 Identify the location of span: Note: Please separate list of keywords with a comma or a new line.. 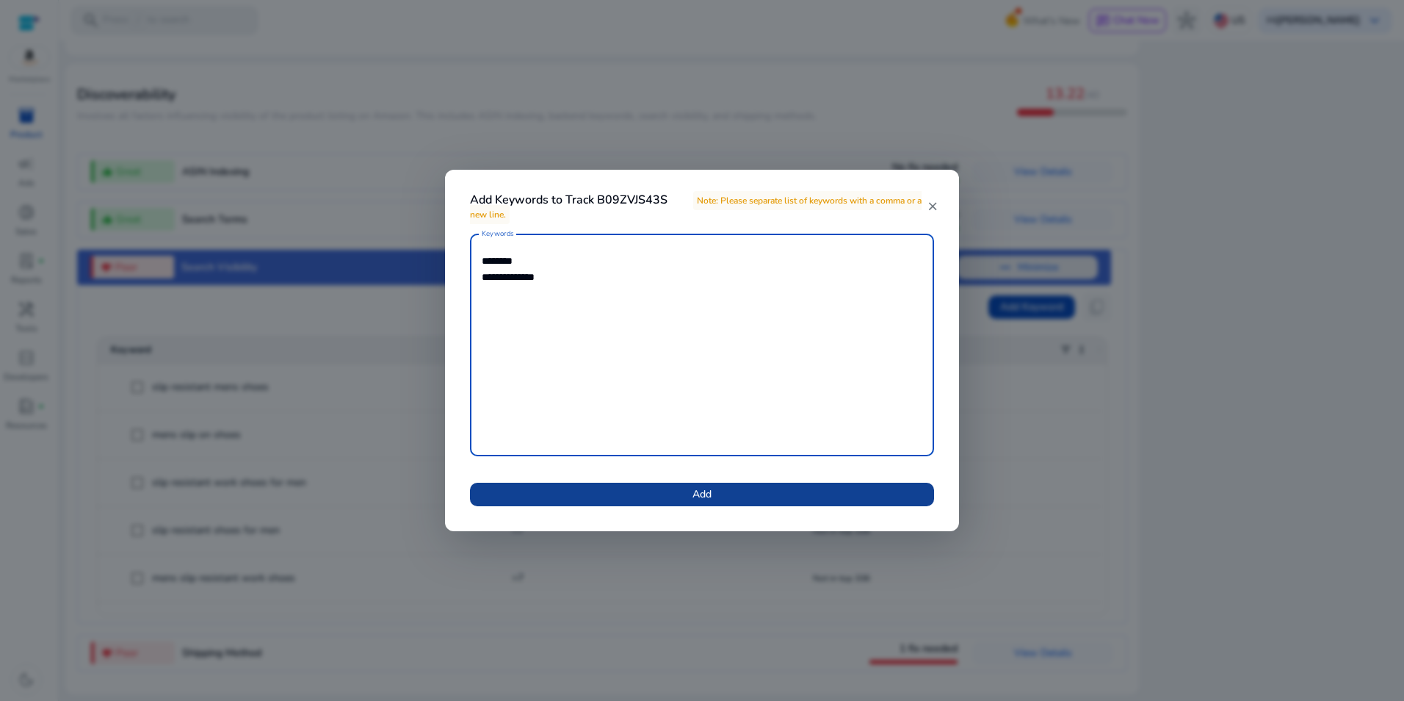
(695, 207).